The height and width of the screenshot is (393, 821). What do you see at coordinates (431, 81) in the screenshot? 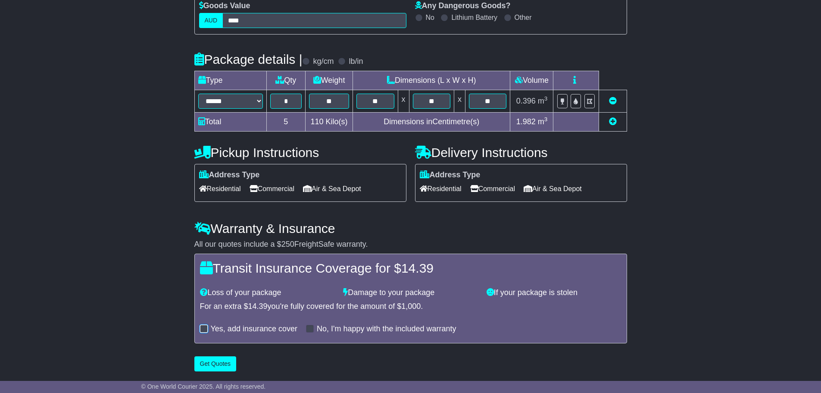
I see `td: Dimensions (L x W x H)` at bounding box center [431, 81].